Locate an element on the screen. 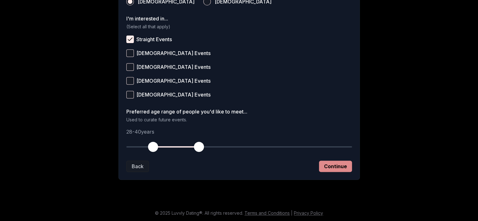  button: Continue is located at coordinates (335, 166).